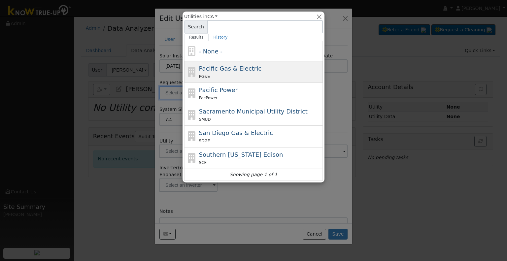 Image resolution: width=507 pixels, height=261 pixels. Describe the element at coordinates (208, 98) in the screenshot. I see `span: PacPower` at that location.